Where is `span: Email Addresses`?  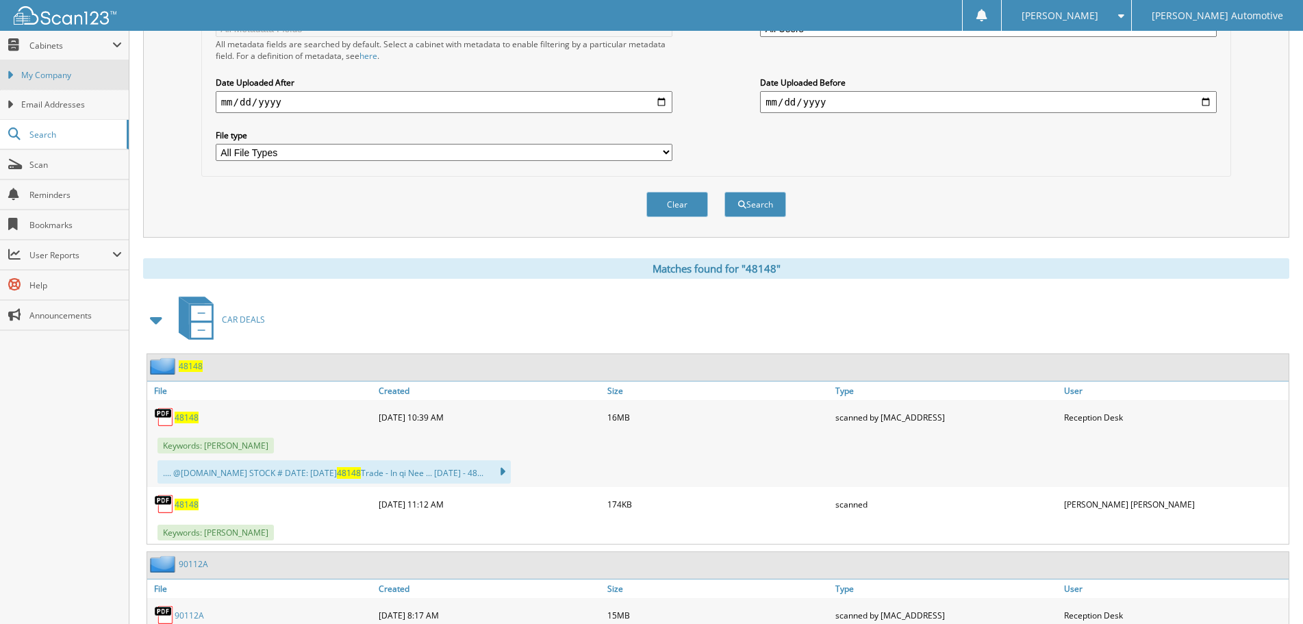 span: Email Addresses is located at coordinates (71, 105).